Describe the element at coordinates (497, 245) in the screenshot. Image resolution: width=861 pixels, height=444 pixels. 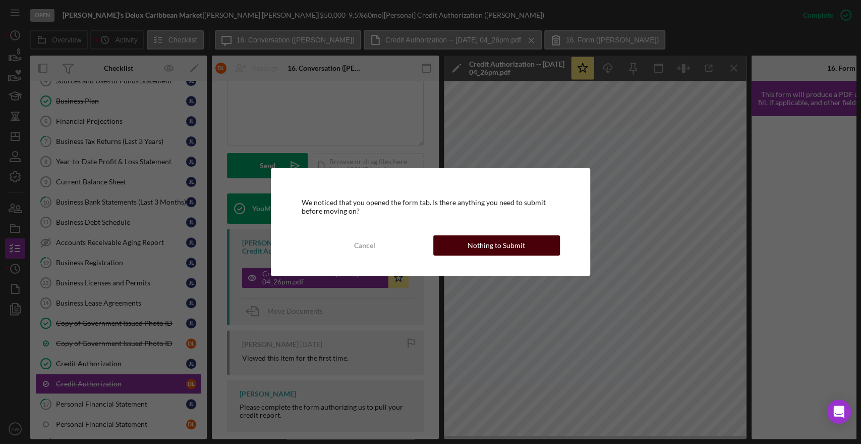
I see `div: Nothing to Submit` at that location.